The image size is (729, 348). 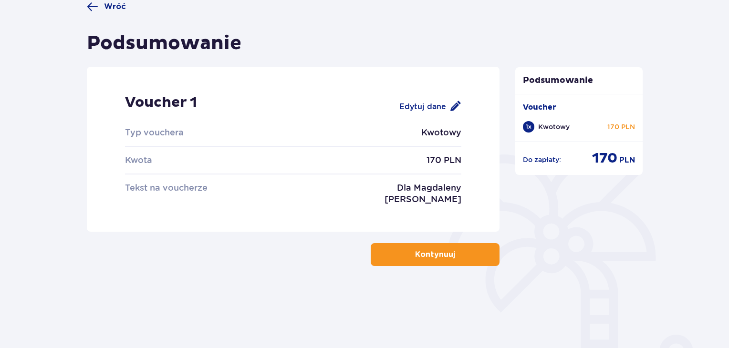 What do you see at coordinates (209, 106) in the screenshot?
I see `p: Voucher 1` at bounding box center [209, 106].